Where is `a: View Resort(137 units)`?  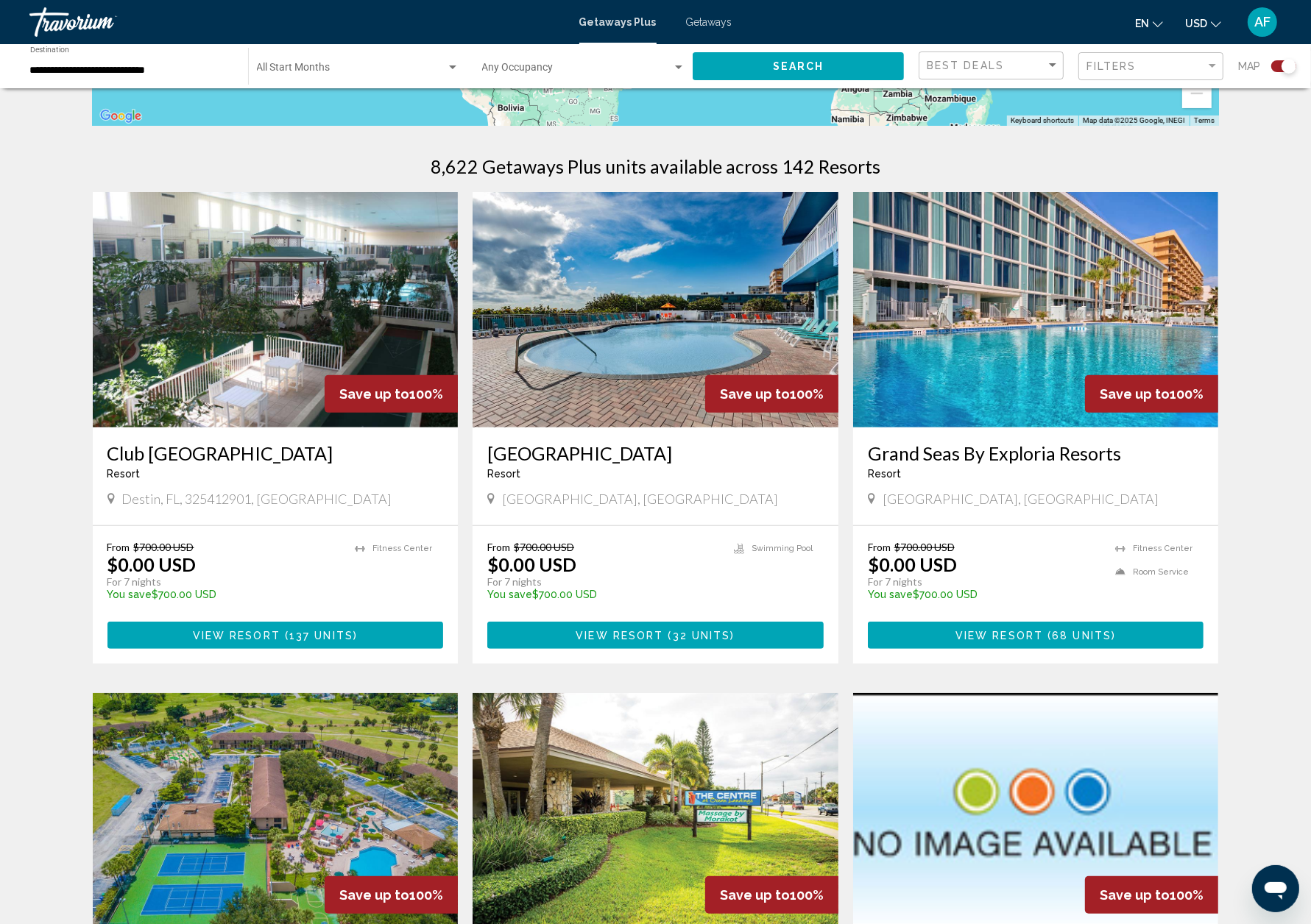
a: View Resort(137 units) is located at coordinates (276, 635).